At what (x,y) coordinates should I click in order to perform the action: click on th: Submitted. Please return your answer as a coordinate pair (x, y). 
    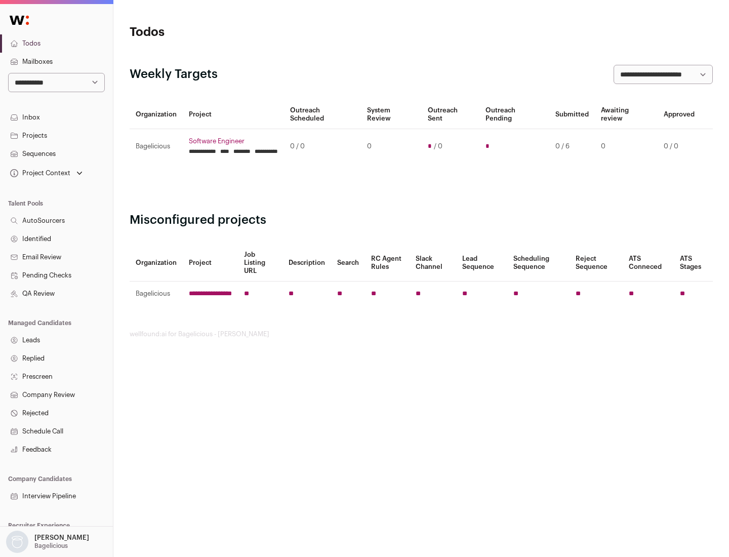
    Looking at the image, I should click on (572, 114).